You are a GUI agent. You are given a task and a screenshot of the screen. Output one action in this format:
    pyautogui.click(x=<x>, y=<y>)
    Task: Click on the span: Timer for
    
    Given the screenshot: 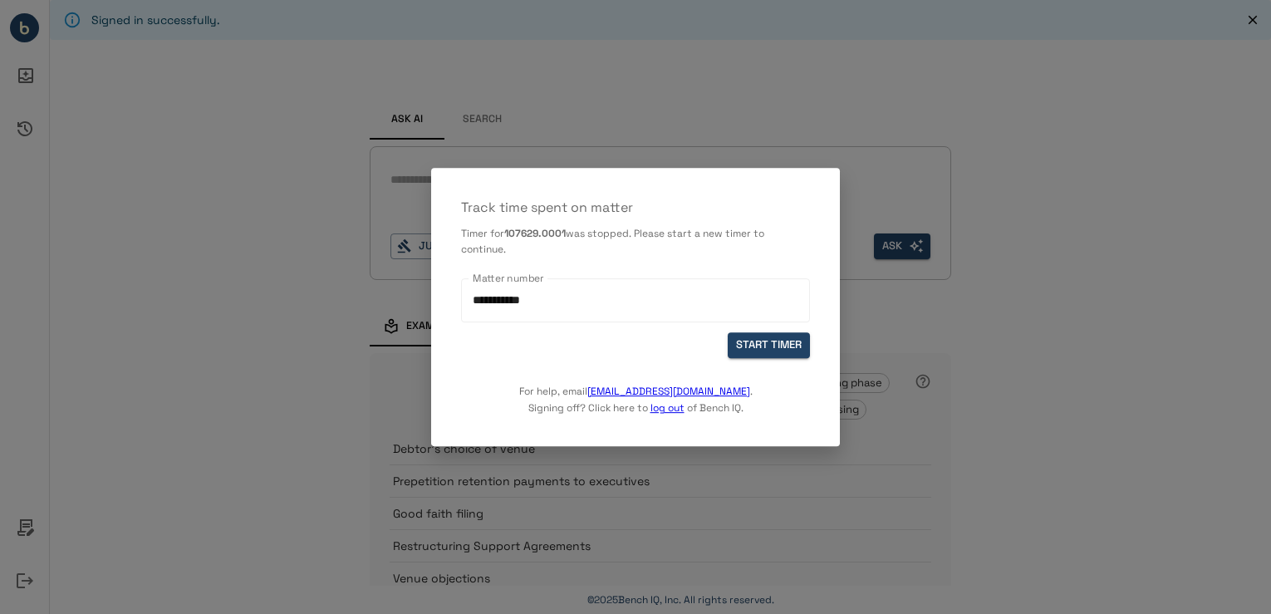 What is the action you would take?
    pyautogui.click(x=483, y=233)
    